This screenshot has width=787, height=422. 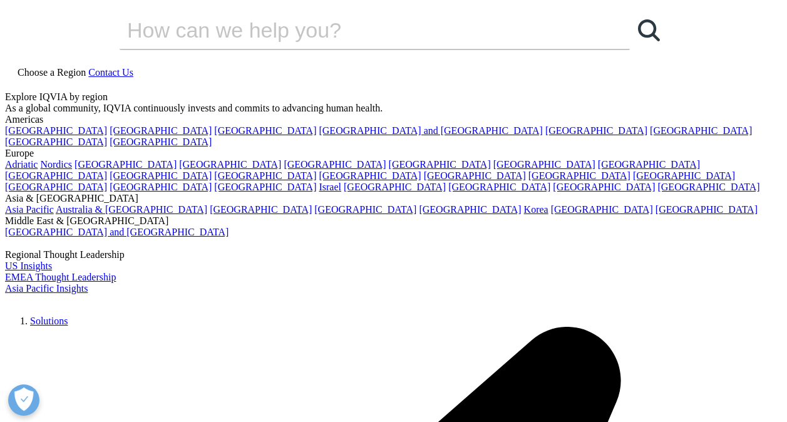 I want to click on a: Asia Pacific Insights, so click(x=46, y=288).